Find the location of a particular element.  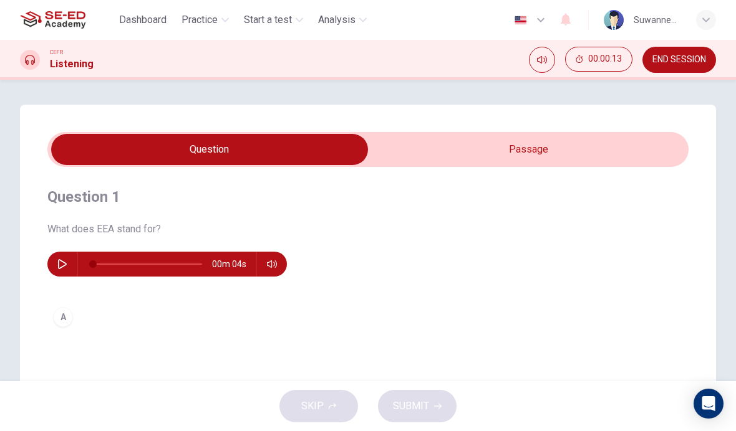

span: Start a test is located at coordinates (267, 20).